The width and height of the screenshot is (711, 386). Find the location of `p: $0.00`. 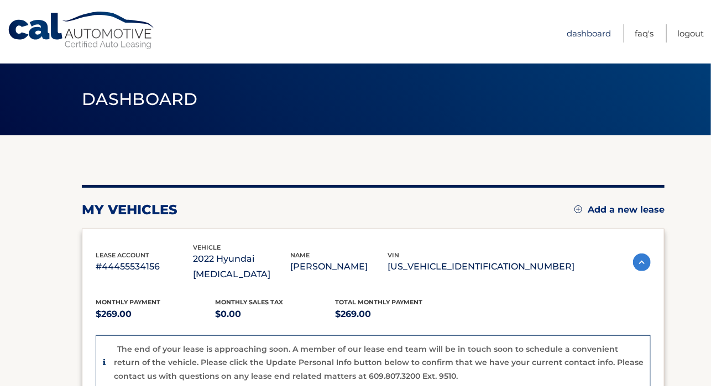

p: $0.00 is located at coordinates (275, 314).